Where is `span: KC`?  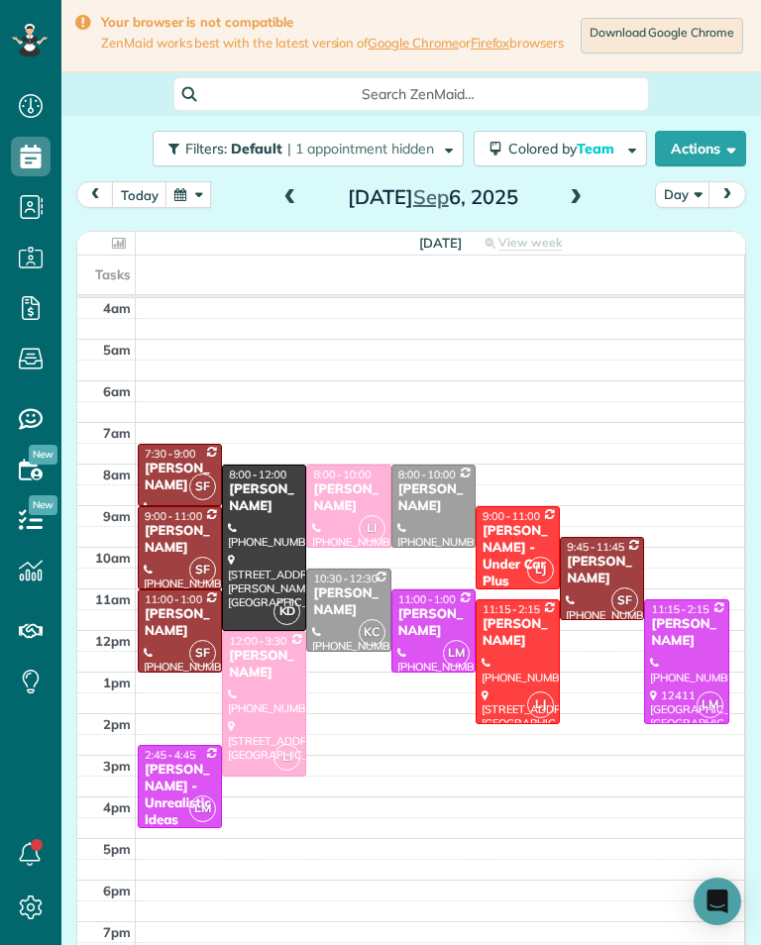 span: KC is located at coordinates (371, 632).